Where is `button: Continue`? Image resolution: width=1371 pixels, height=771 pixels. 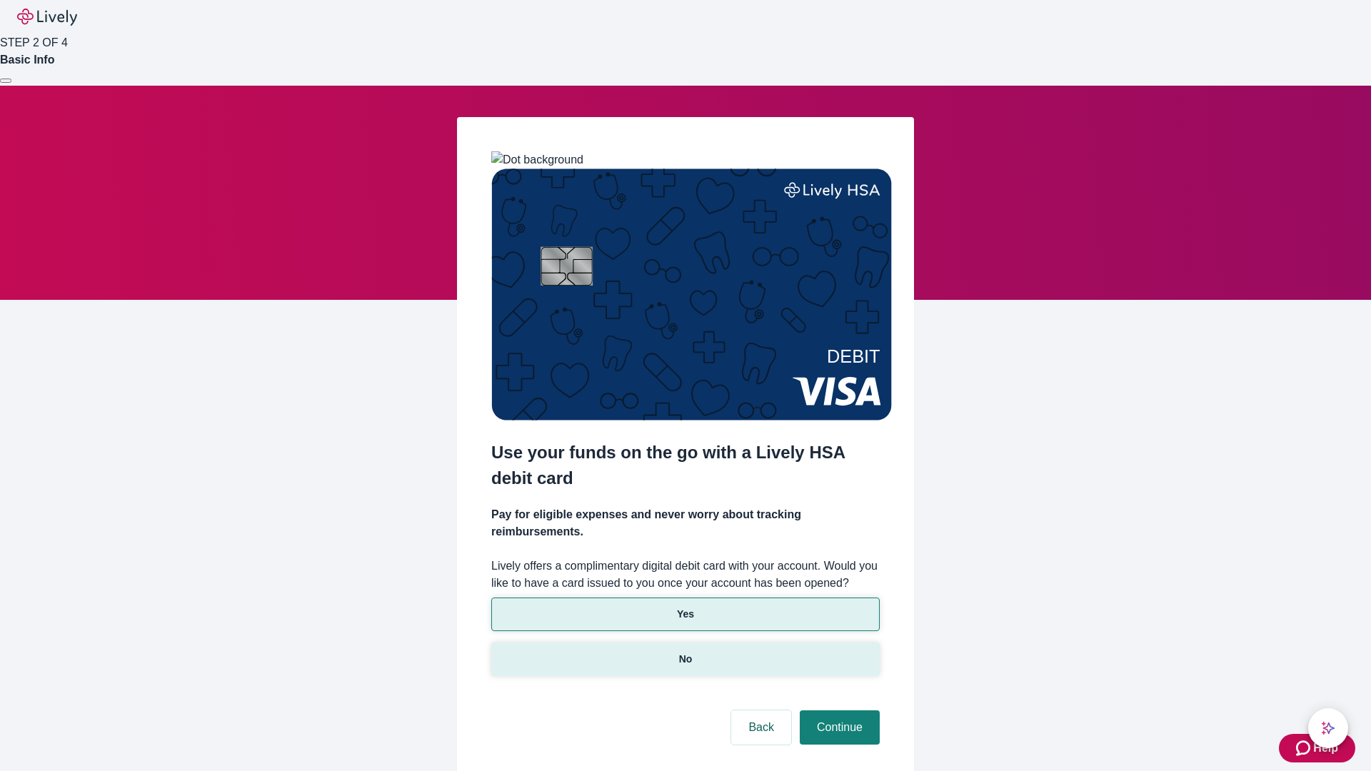 button: Continue is located at coordinates (840, 728).